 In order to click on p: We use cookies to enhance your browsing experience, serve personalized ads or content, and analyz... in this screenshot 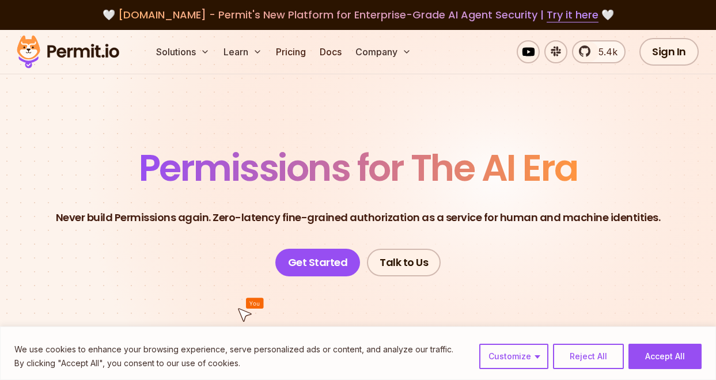, I will do `click(234, 349)`.